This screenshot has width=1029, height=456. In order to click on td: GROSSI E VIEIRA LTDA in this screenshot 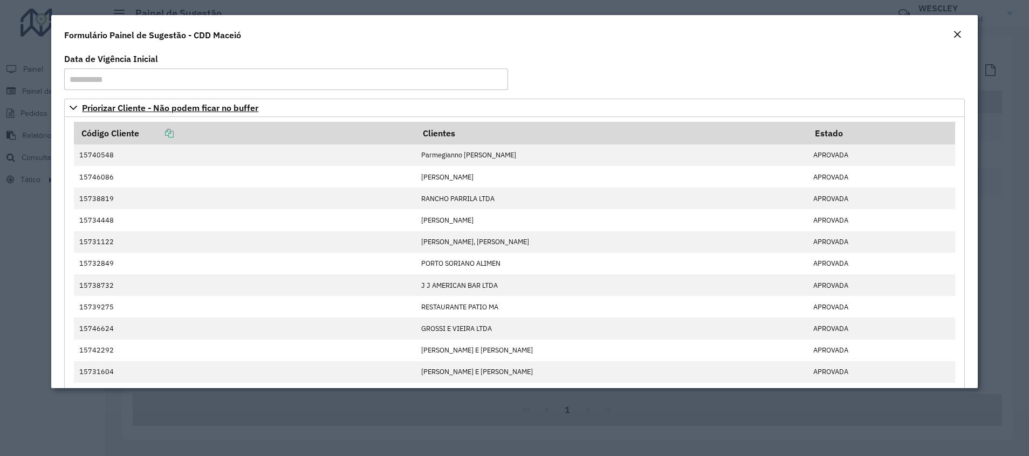, I will do `click(612, 328)`.